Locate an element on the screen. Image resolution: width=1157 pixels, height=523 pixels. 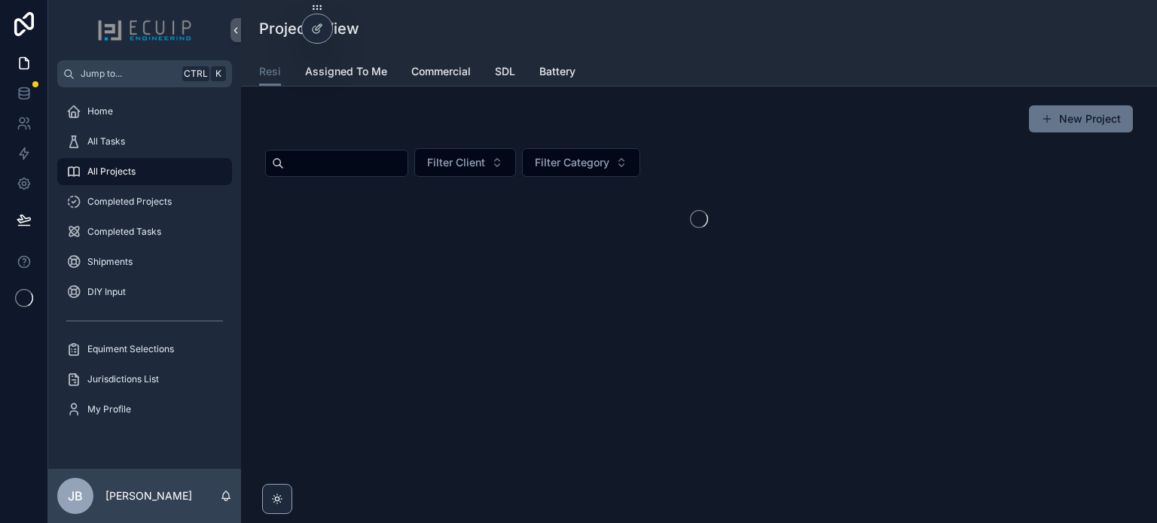
span: DIY Input is located at coordinates (106, 292).